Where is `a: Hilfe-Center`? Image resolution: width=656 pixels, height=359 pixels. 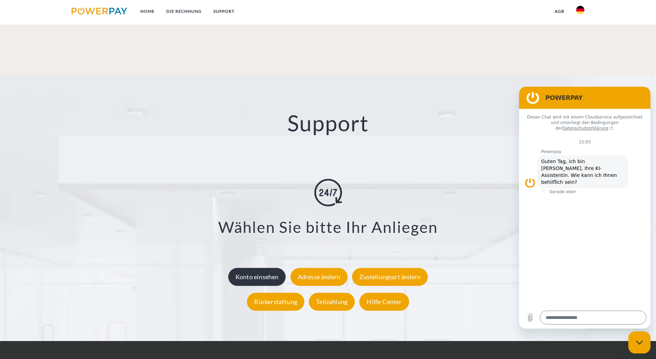 a: Hilfe-Center is located at coordinates (384, 302).